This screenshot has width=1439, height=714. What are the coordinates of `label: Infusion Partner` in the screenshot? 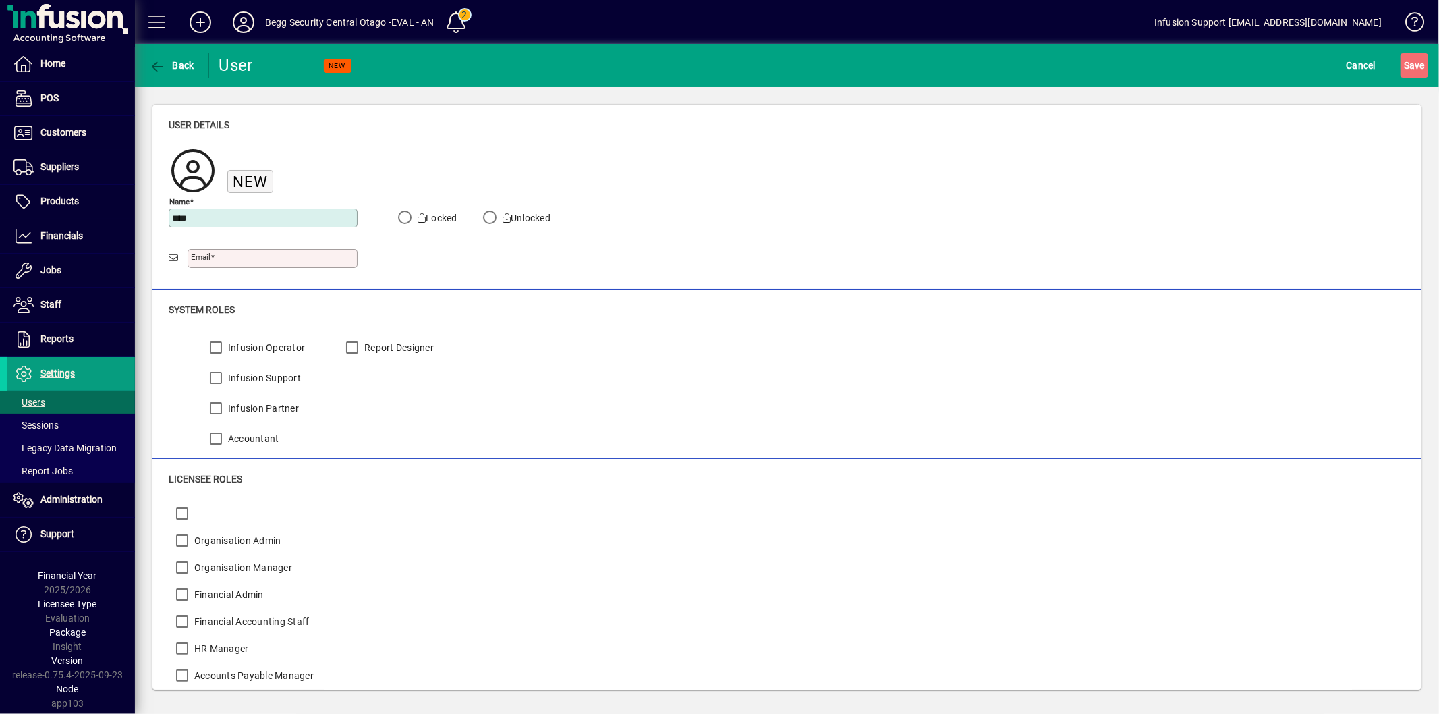 It's located at (262, 408).